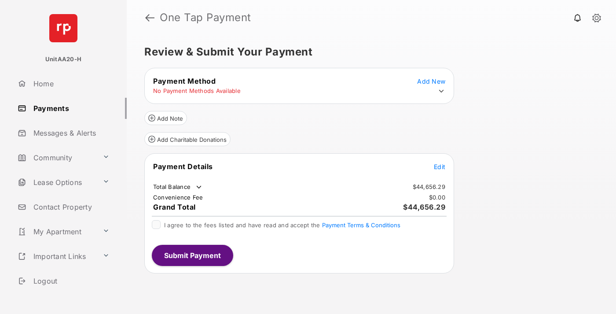 The image size is (616, 314). What do you see at coordinates (437, 197) in the screenshot?
I see `td: $0.00` at bounding box center [437, 197].